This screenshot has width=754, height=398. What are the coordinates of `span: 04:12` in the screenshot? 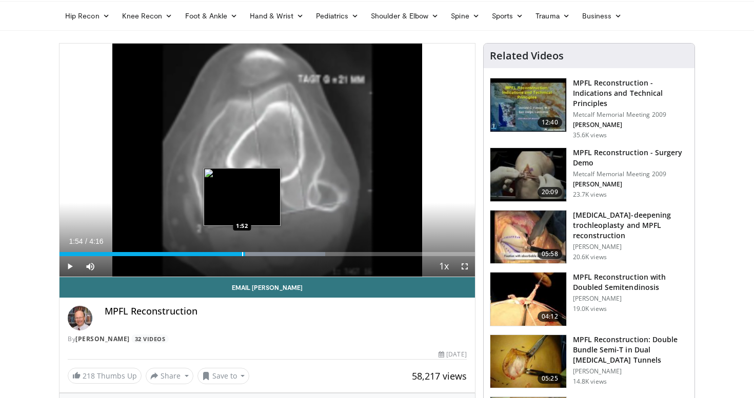 It's located at (550, 317).